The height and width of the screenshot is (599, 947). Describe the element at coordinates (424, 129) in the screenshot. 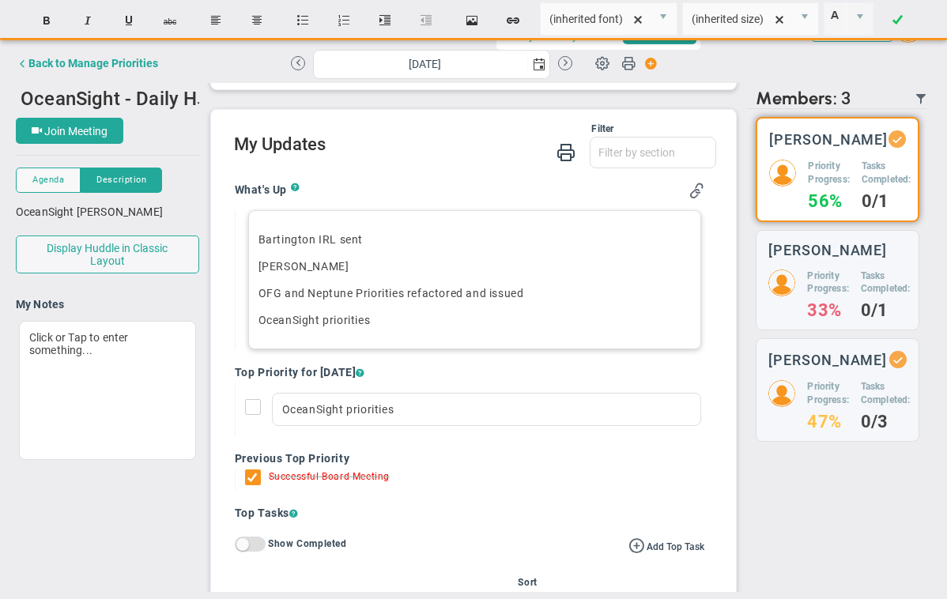

I see `div: Filter` at that location.